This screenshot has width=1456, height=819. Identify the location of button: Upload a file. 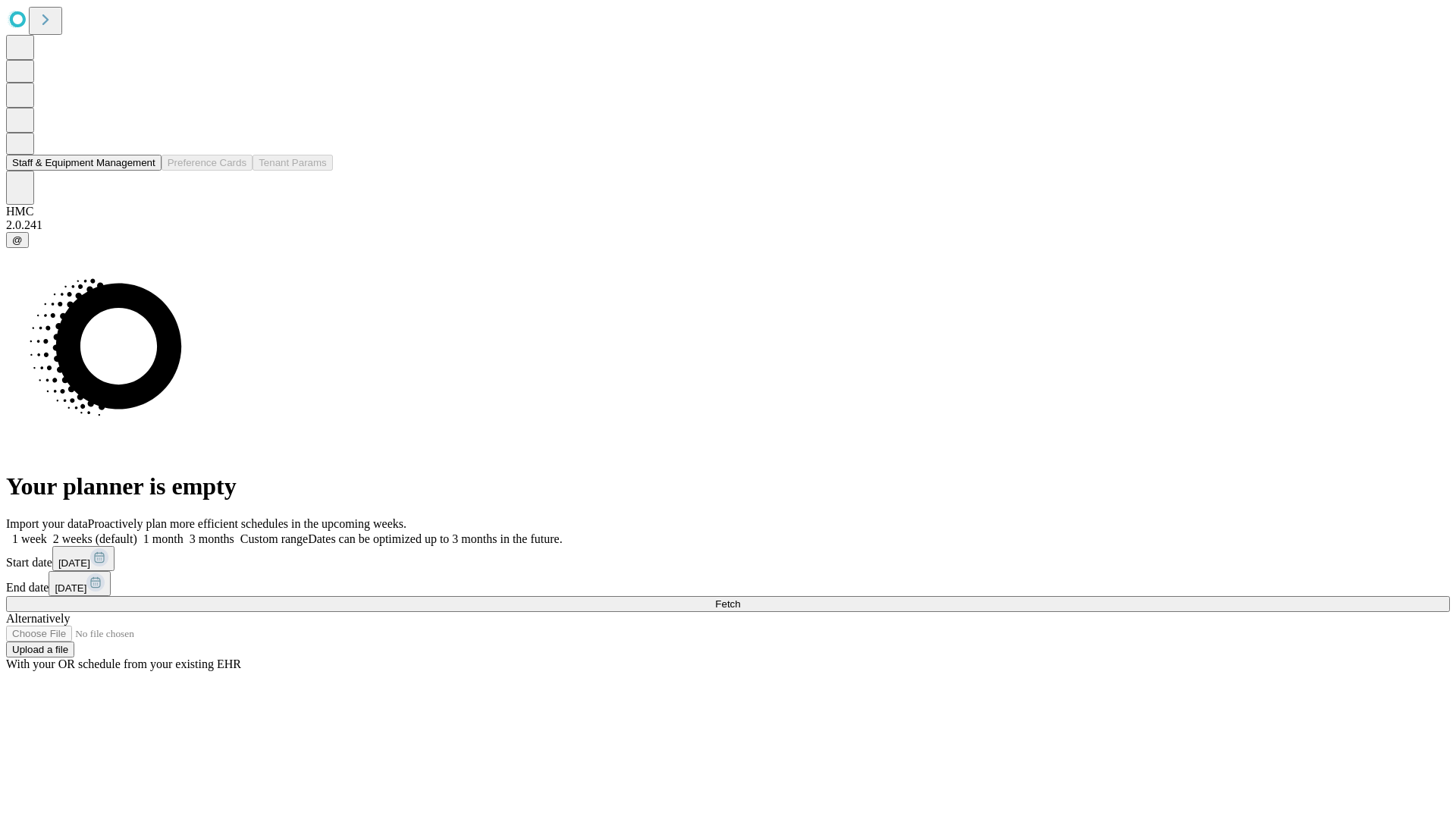
(40, 649).